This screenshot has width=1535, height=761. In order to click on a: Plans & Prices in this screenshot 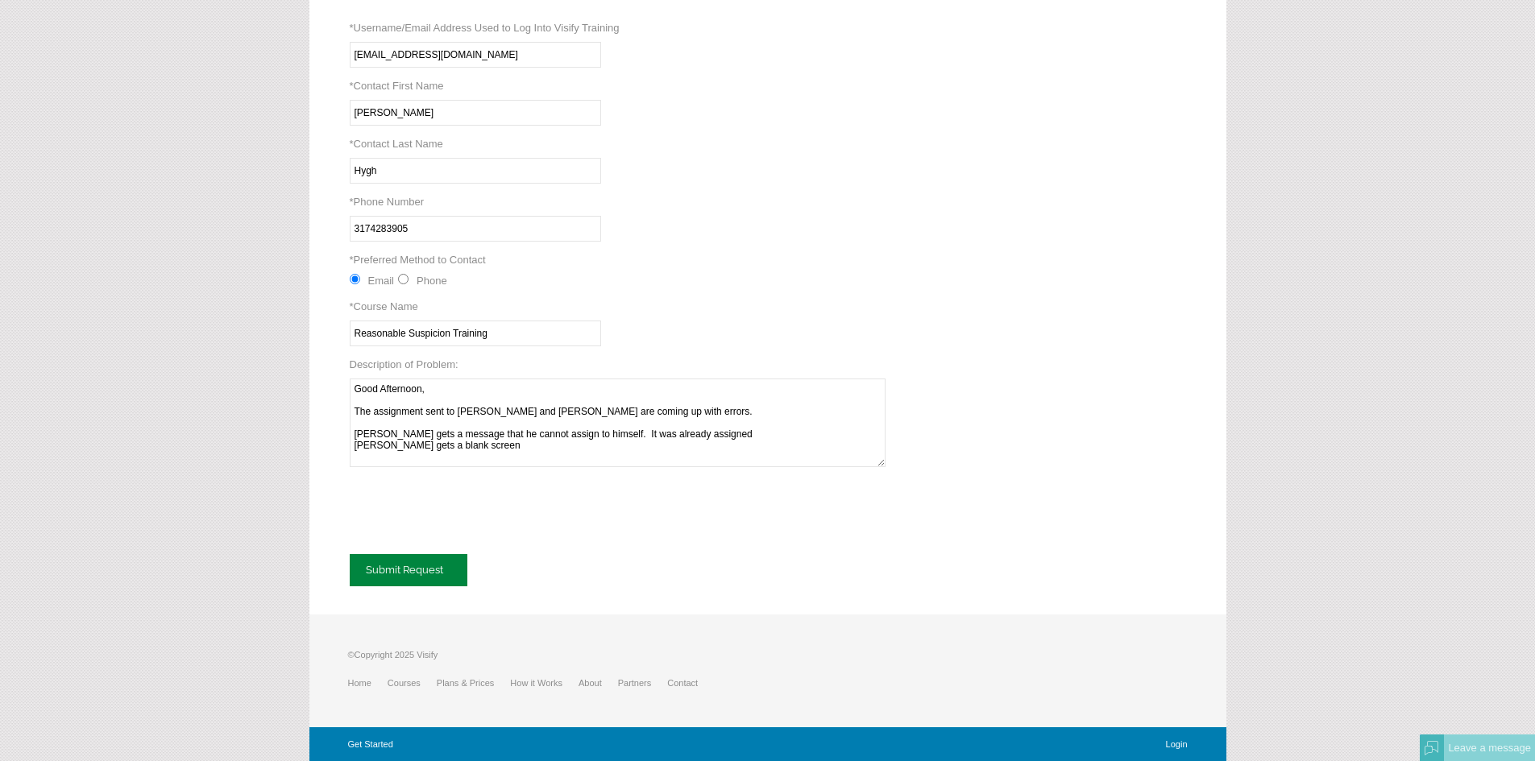, I will do `click(474, 683)`.